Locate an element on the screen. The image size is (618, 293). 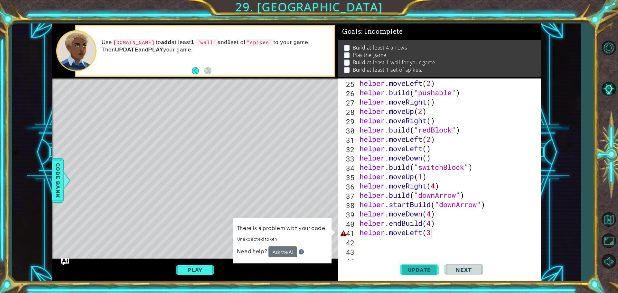
strong: add is located at coordinates (166, 42).